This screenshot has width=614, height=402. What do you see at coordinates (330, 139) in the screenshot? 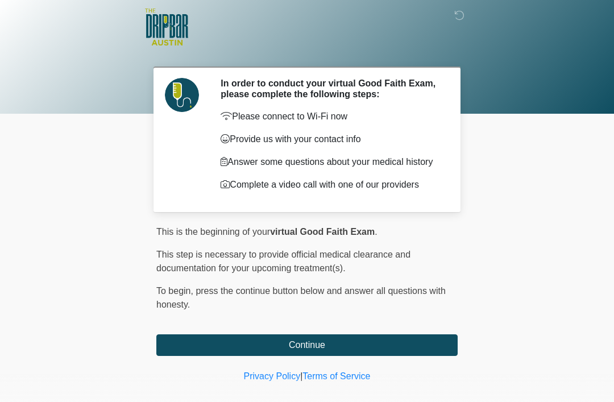
I see `p: Provide us with your contact info` at bounding box center [330, 139].